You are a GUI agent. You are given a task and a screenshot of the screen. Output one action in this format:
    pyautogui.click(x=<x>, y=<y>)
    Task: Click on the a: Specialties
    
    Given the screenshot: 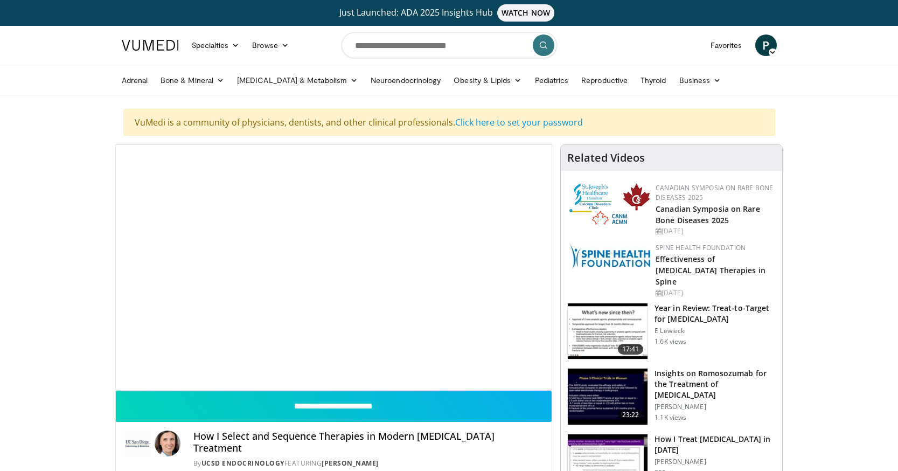 What is the action you would take?
    pyautogui.click(x=215, y=45)
    